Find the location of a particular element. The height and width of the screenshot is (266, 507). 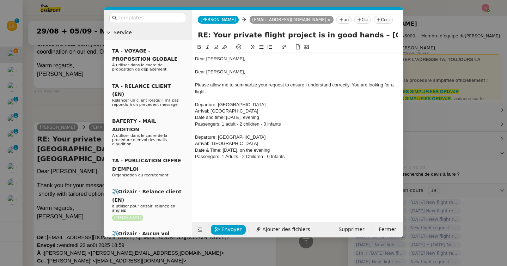

nz-tag: au is located at coordinates (343, 20).